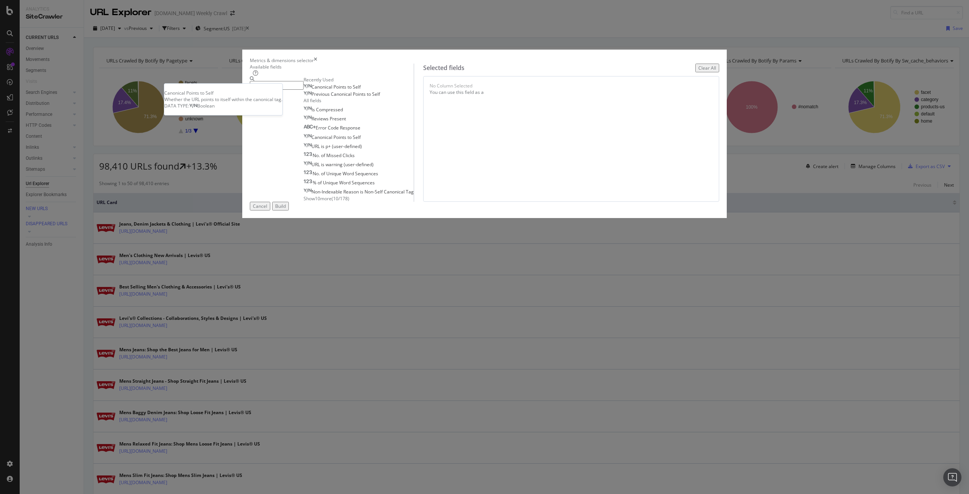 The height and width of the screenshot is (494, 969). What do you see at coordinates (444, 68) in the screenshot?
I see `div: Selected fields` at bounding box center [444, 68].